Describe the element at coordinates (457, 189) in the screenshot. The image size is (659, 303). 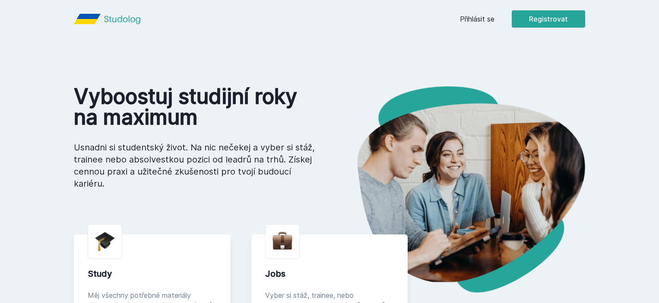
I see `img: hero.png` at that location.